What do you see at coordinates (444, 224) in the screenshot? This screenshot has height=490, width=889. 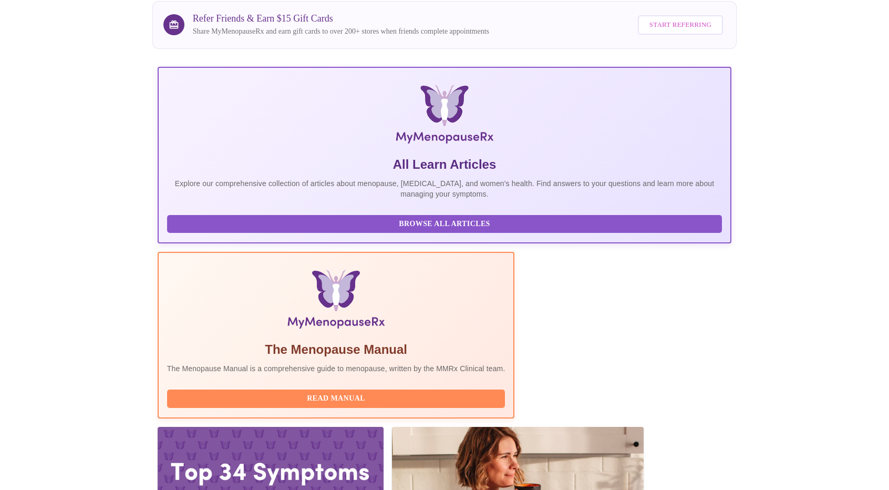 I see `button: Browse All Articles` at bounding box center [444, 224].